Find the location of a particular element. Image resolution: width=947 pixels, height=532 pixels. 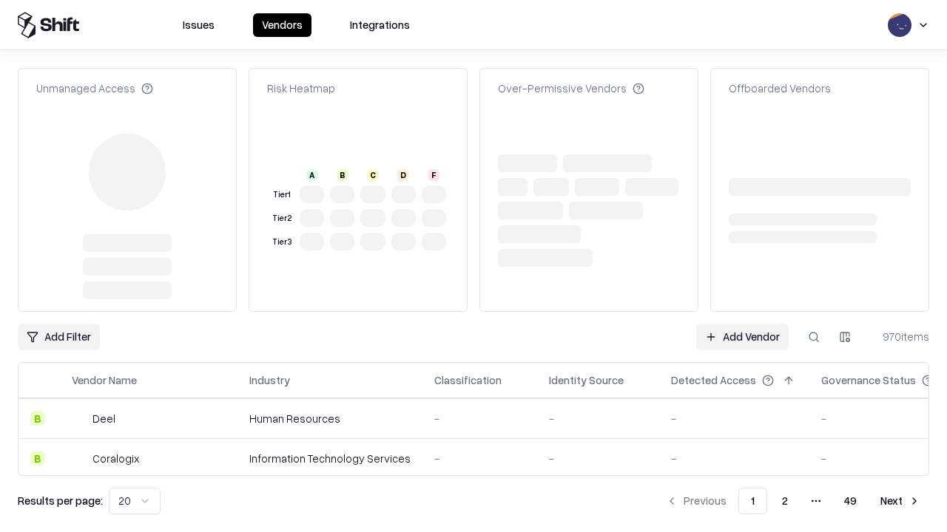

img: Deel is located at coordinates (79, 419).